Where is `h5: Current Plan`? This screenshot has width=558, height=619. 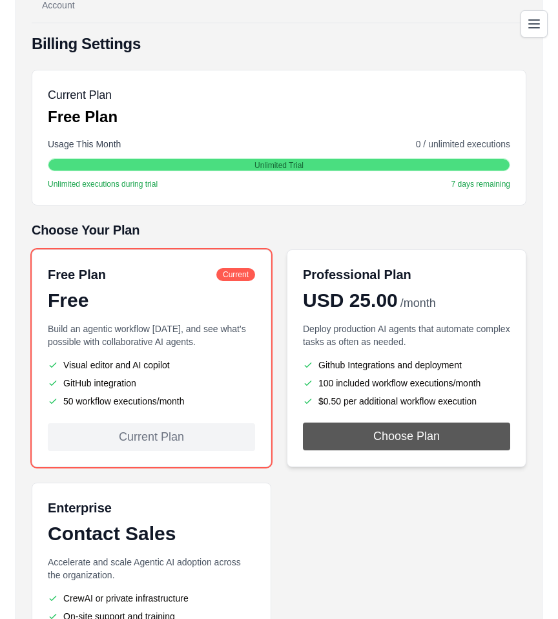 h5: Current Plan is located at coordinates (83, 95).